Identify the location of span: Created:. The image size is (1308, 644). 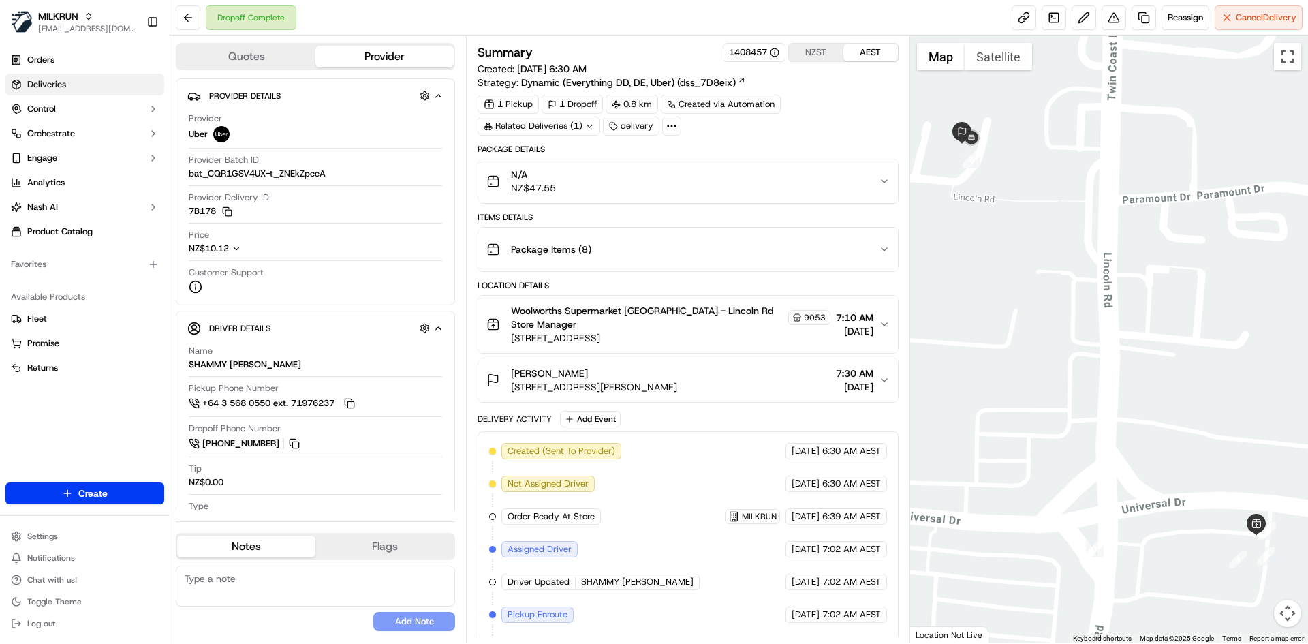
(532, 69).